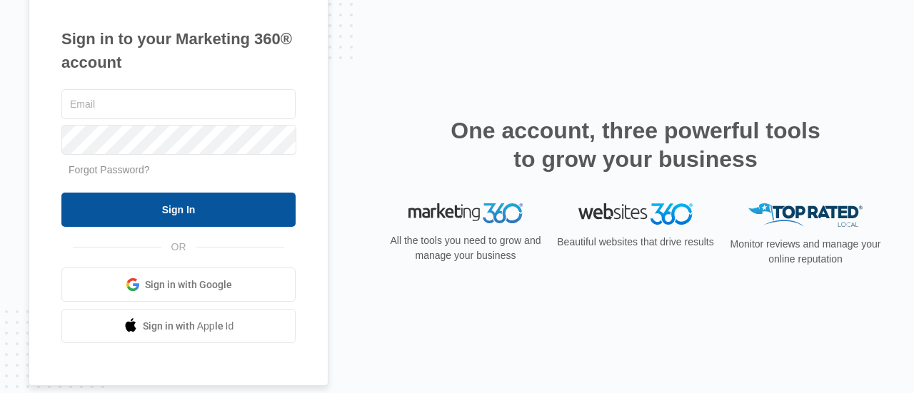  I want to click on a: Sign in with Apple Id, so click(178, 326).